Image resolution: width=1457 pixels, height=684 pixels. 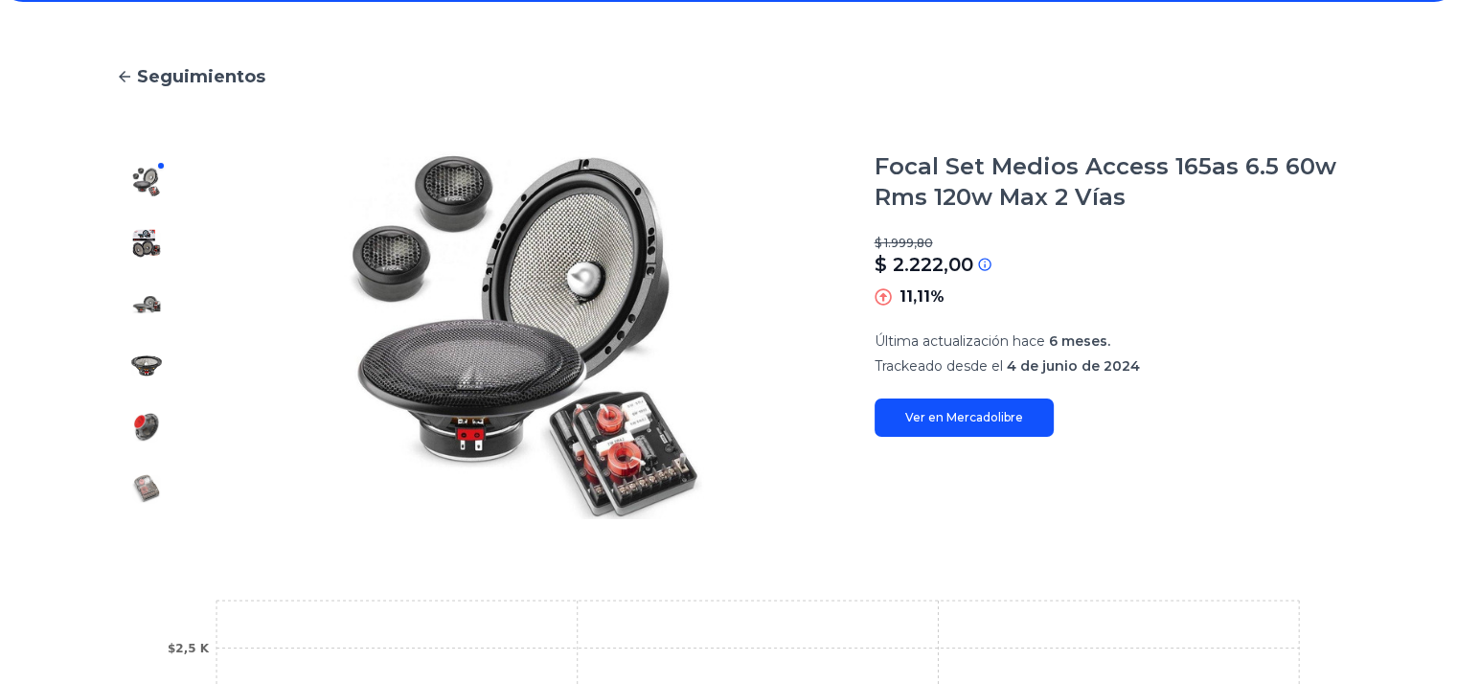 What do you see at coordinates (1080, 341) in the screenshot?
I see `font: 6 meses.` at bounding box center [1080, 341].